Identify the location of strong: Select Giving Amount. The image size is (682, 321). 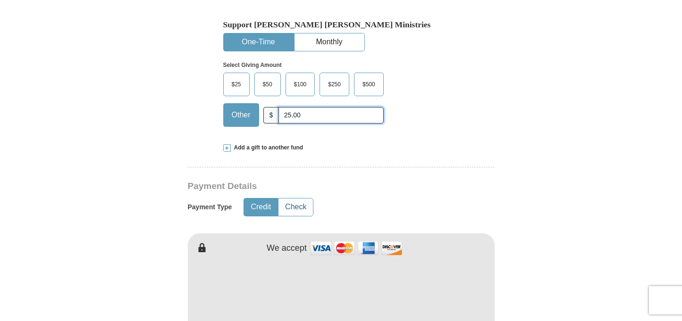
(252, 65).